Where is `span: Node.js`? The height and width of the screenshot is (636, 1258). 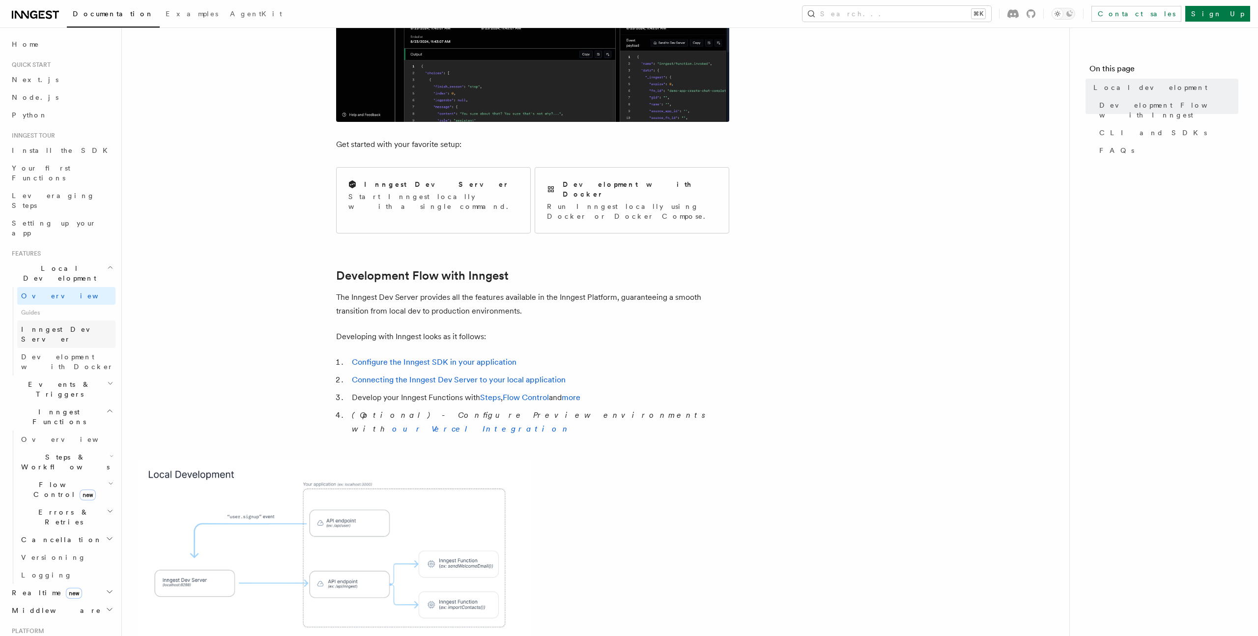
span: Node.js is located at coordinates (35, 97).